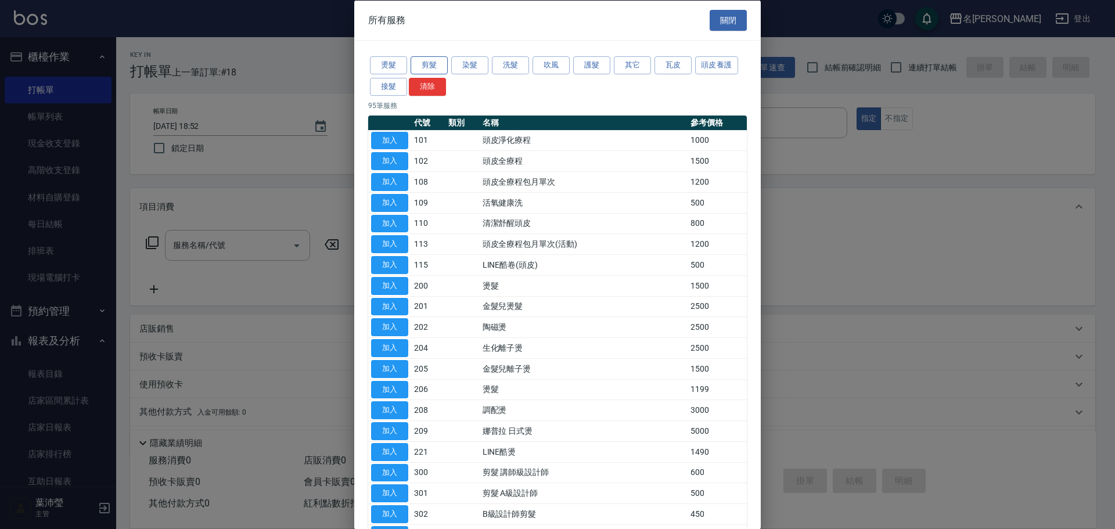  Describe the element at coordinates (557, 105) in the screenshot. I see `p: 95 筆服務` at that location.